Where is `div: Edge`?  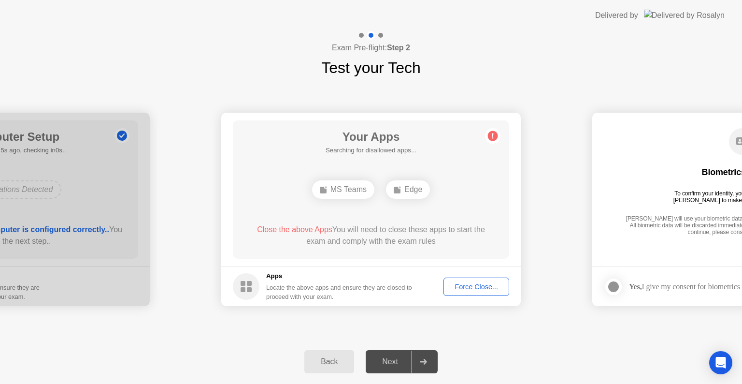 div: Edge is located at coordinates (408, 189).